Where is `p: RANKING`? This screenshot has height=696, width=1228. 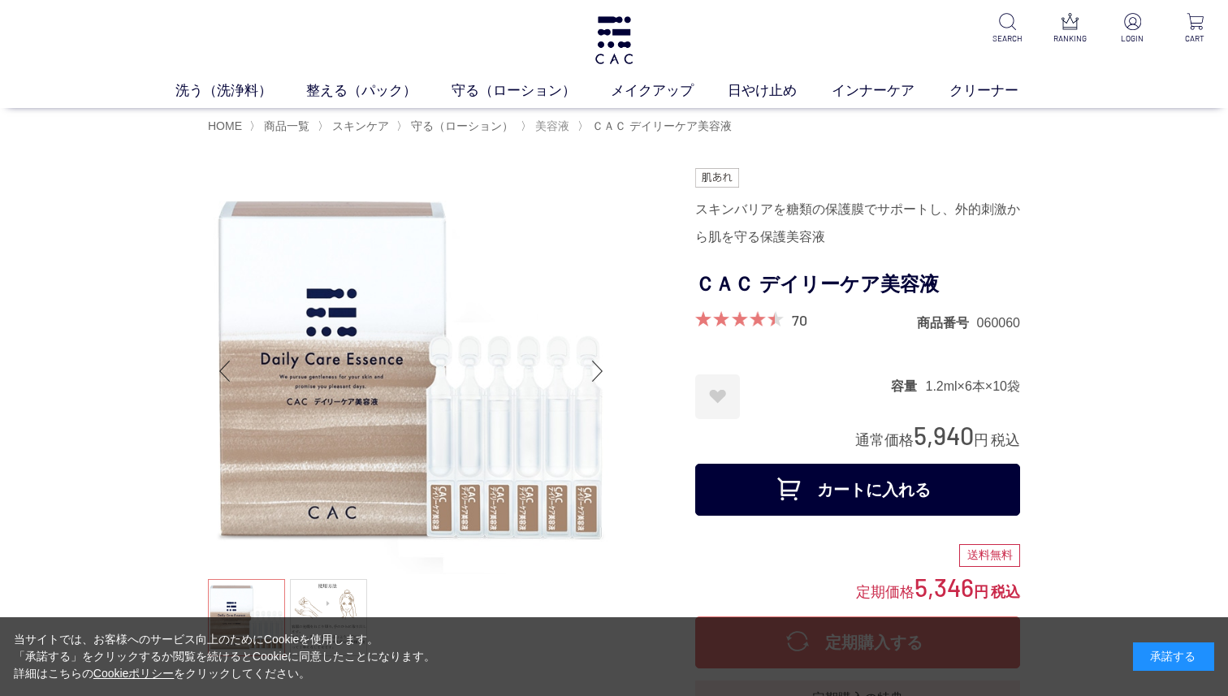 p: RANKING is located at coordinates (1070, 38).